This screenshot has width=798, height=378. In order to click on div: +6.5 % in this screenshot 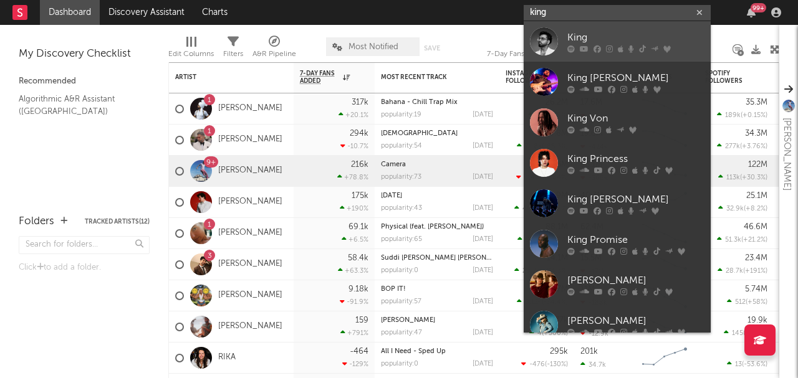, I will do `click(355, 239)`.